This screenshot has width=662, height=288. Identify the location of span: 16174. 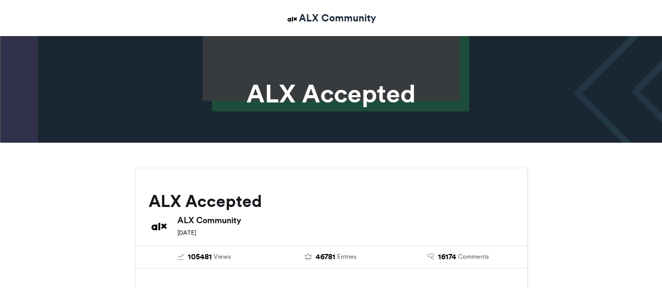
(447, 257).